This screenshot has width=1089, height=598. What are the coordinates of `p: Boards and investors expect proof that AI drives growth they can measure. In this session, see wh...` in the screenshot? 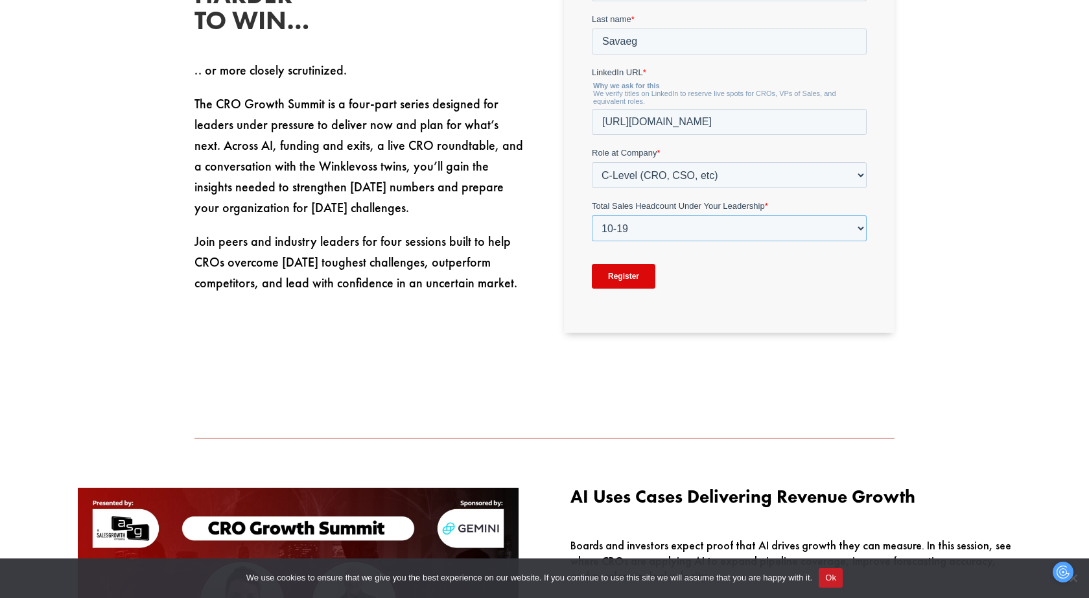 It's located at (791, 566).